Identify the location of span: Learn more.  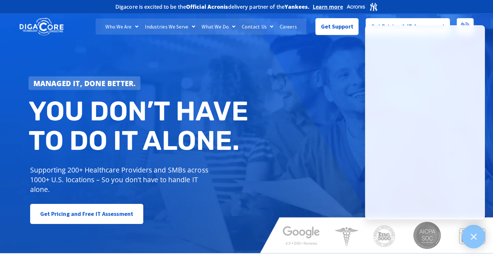
(328, 7).